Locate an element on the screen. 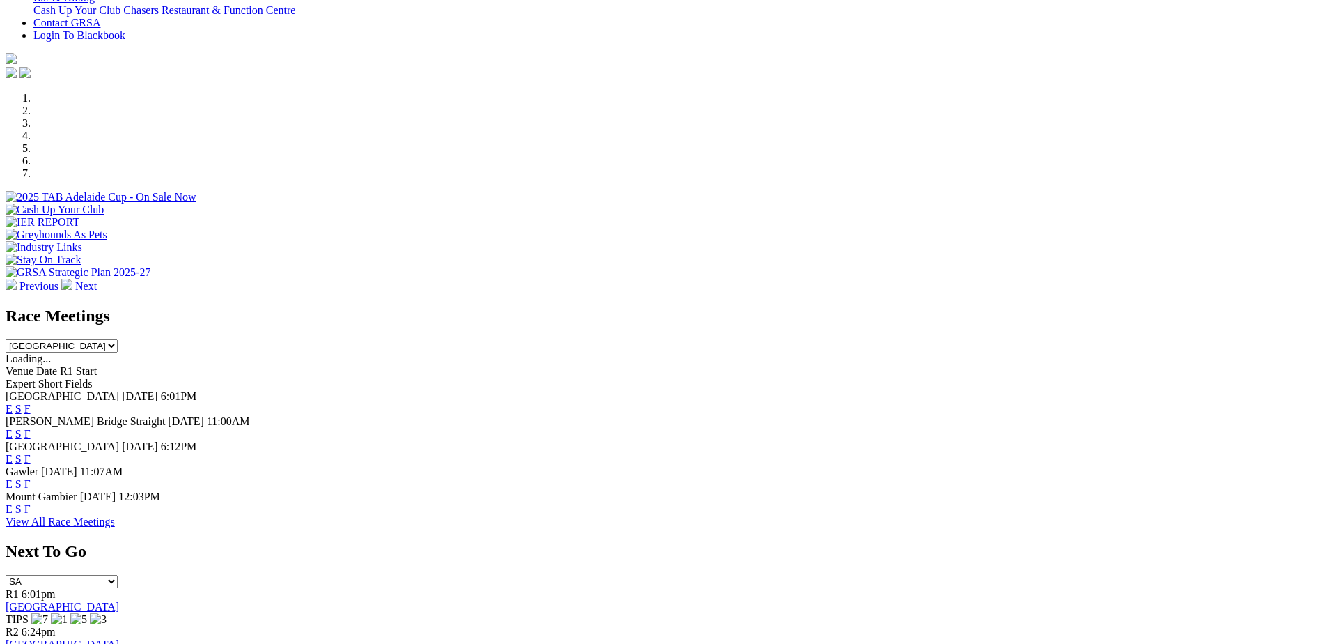  img: IER REPORT is located at coordinates (42, 222).